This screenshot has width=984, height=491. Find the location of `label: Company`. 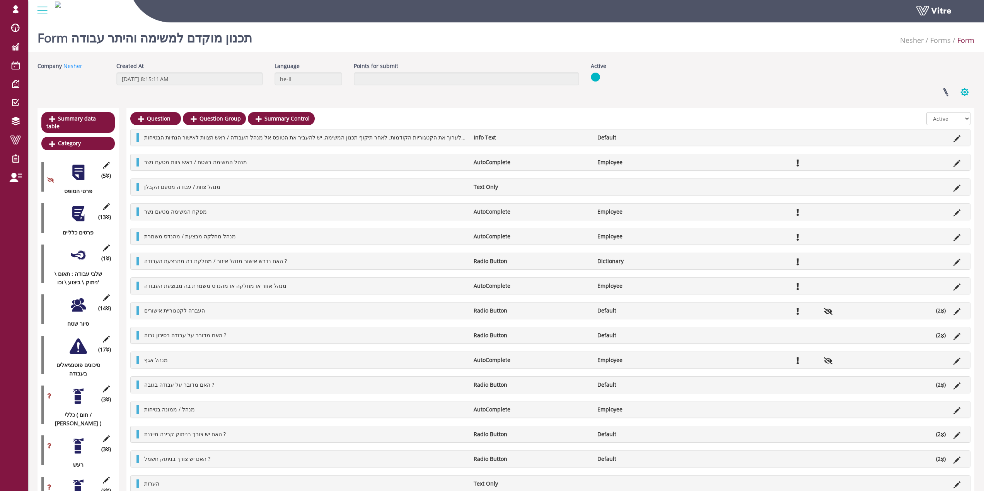

label: Company is located at coordinates (49, 66).